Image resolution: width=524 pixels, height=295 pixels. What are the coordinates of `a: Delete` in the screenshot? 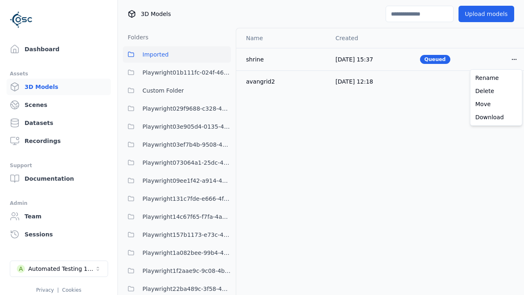 It's located at (497, 91).